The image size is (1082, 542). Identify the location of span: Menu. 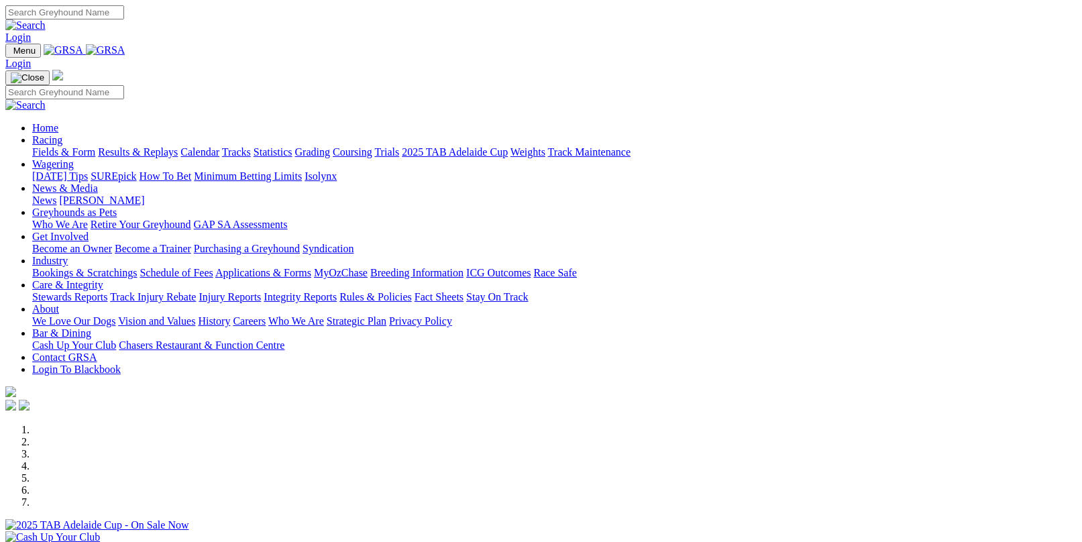
(24, 50).